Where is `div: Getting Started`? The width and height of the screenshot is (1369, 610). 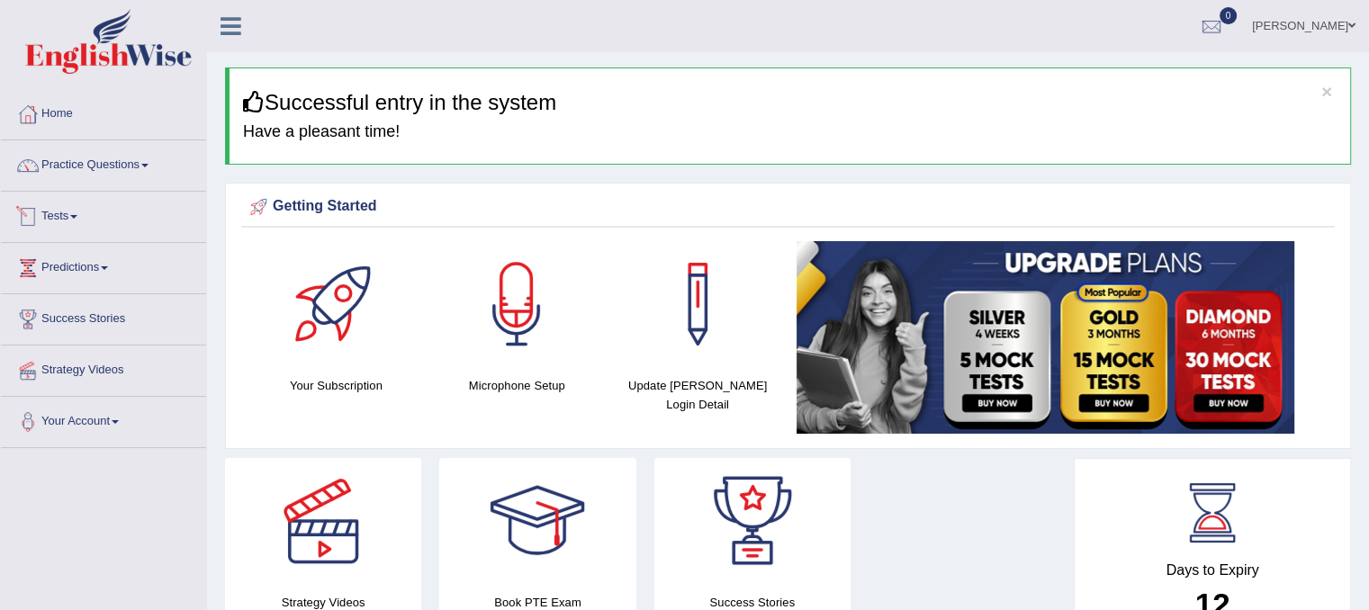 div: Getting Started is located at coordinates (788, 207).